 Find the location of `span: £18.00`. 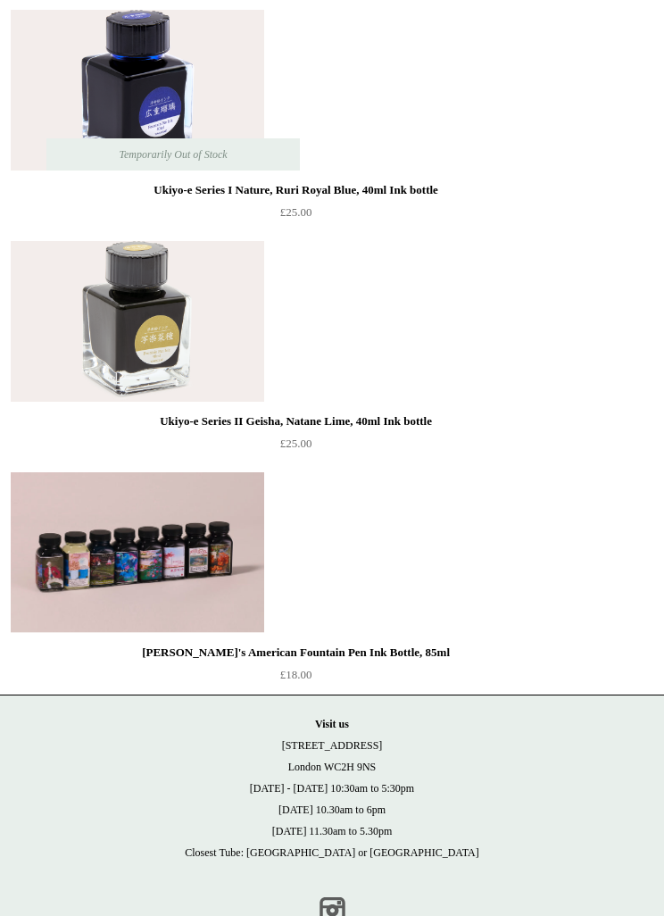

span: £18.00 is located at coordinates (296, 674).